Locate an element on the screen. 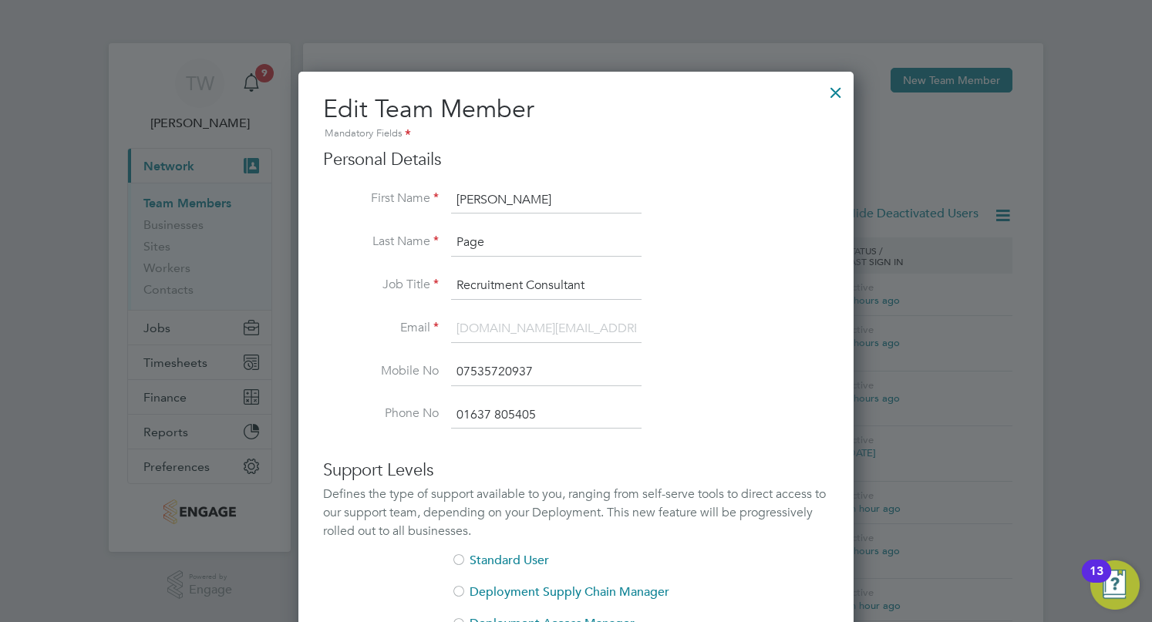 The image size is (1152, 622). h3: Support Levels is located at coordinates (576, 470).